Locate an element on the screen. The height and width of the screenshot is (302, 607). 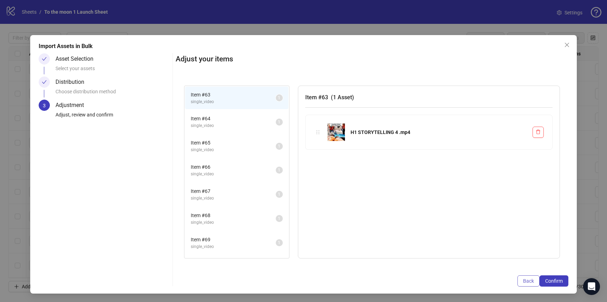
span: Item # 65 is located at coordinates (233, 143).